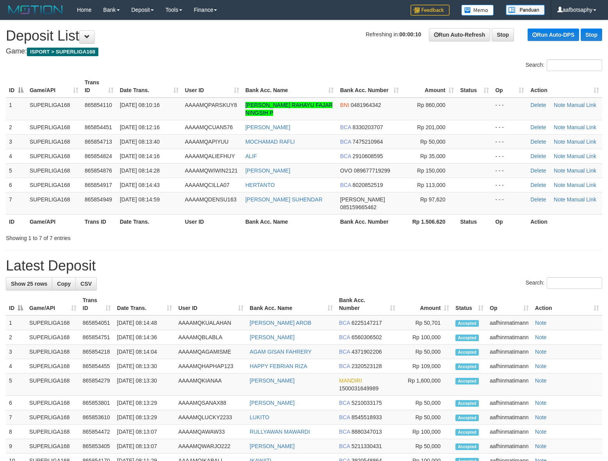 Image resolution: width=608 pixels, height=461 pixels. What do you see at coordinates (431, 185) in the screenshot?
I see `span: Rp 113,000` at bounding box center [431, 185].